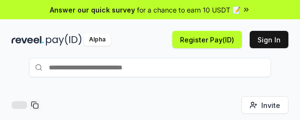 Image resolution: width=300 pixels, height=120 pixels. What do you see at coordinates (64, 40) in the screenshot?
I see `img: pay_id` at bounding box center [64, 40].